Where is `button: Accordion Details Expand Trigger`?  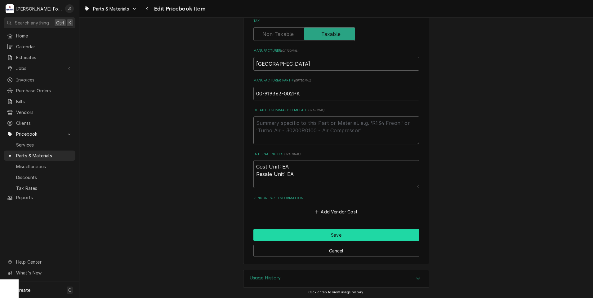 button: Accordion Details Expand Trigger is located at coordinates (336, 279).